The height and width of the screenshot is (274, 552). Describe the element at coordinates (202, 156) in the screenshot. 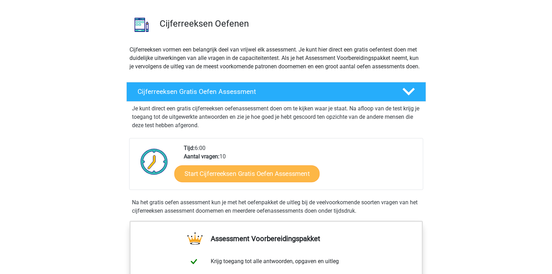

I see `b: Aantal vragen:` at that location.